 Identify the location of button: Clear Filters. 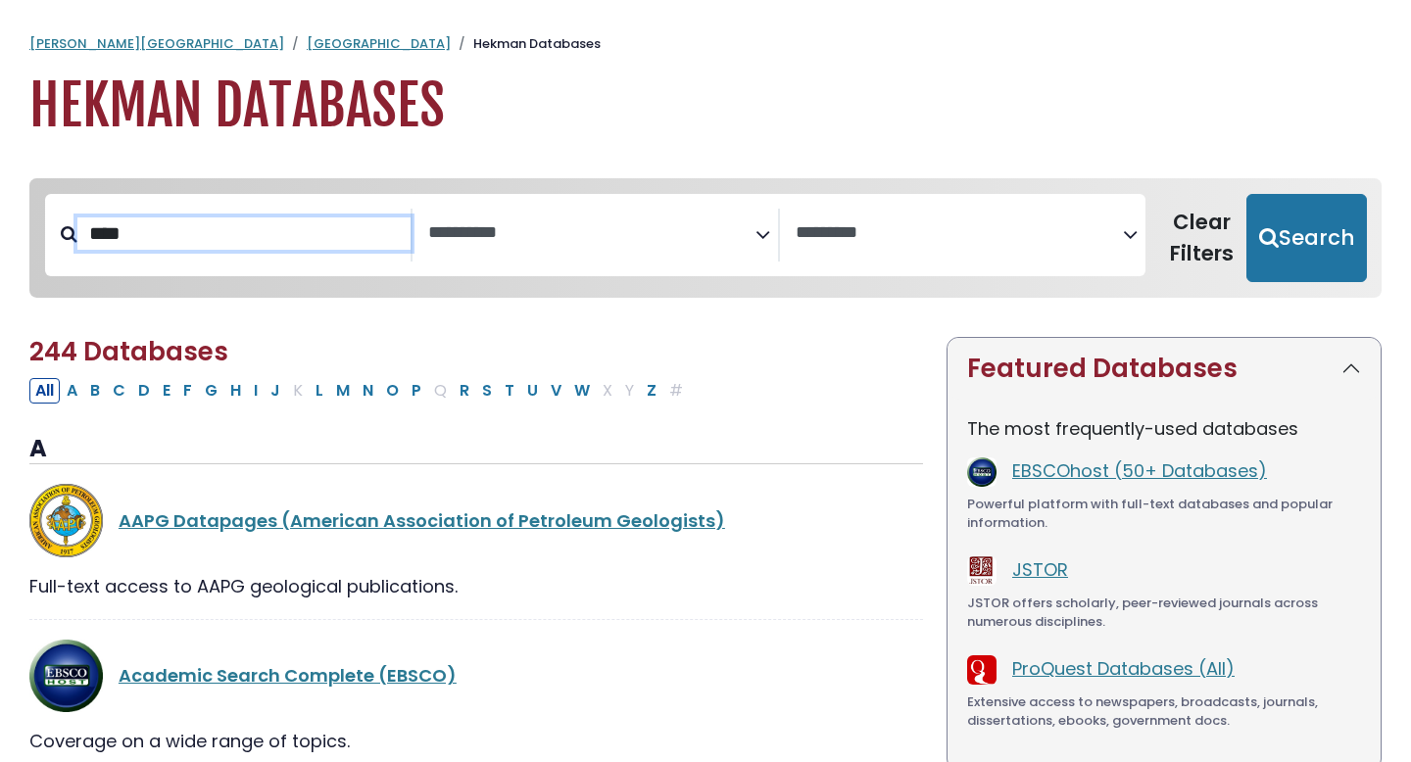
(1201, 238).